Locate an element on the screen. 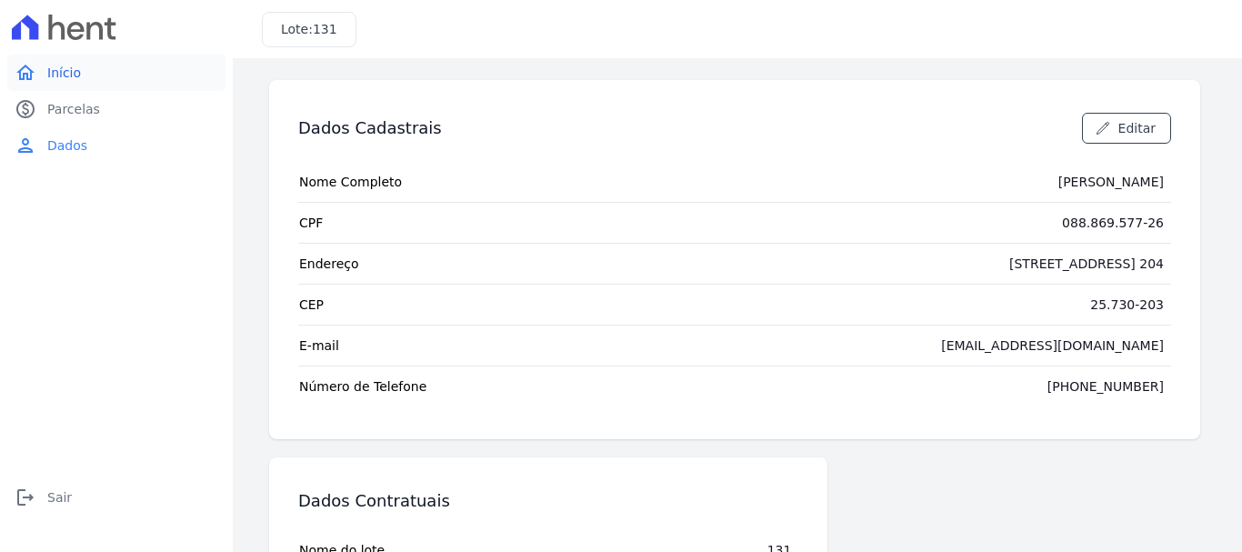 The image size is (1242, 552). h3: Lote: is located at coordinates (309, 29).